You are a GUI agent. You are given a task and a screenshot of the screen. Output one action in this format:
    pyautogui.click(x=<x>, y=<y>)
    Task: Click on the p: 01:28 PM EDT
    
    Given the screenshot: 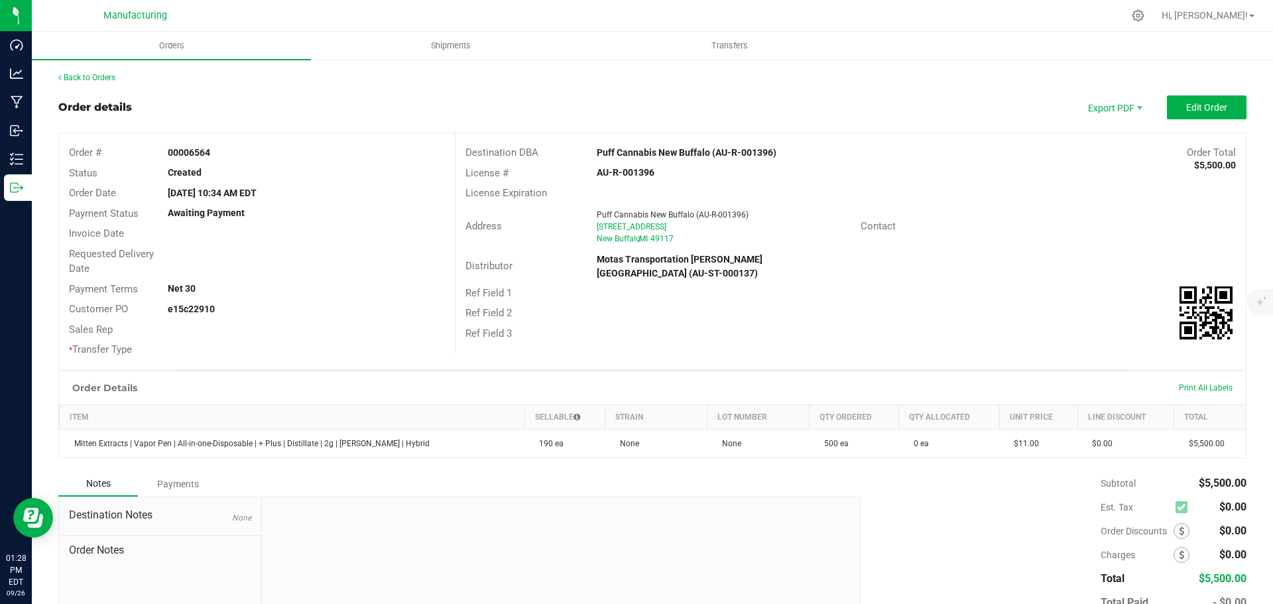 What is the action you would take?
    pyautogui.click(x=16, y=570)
    